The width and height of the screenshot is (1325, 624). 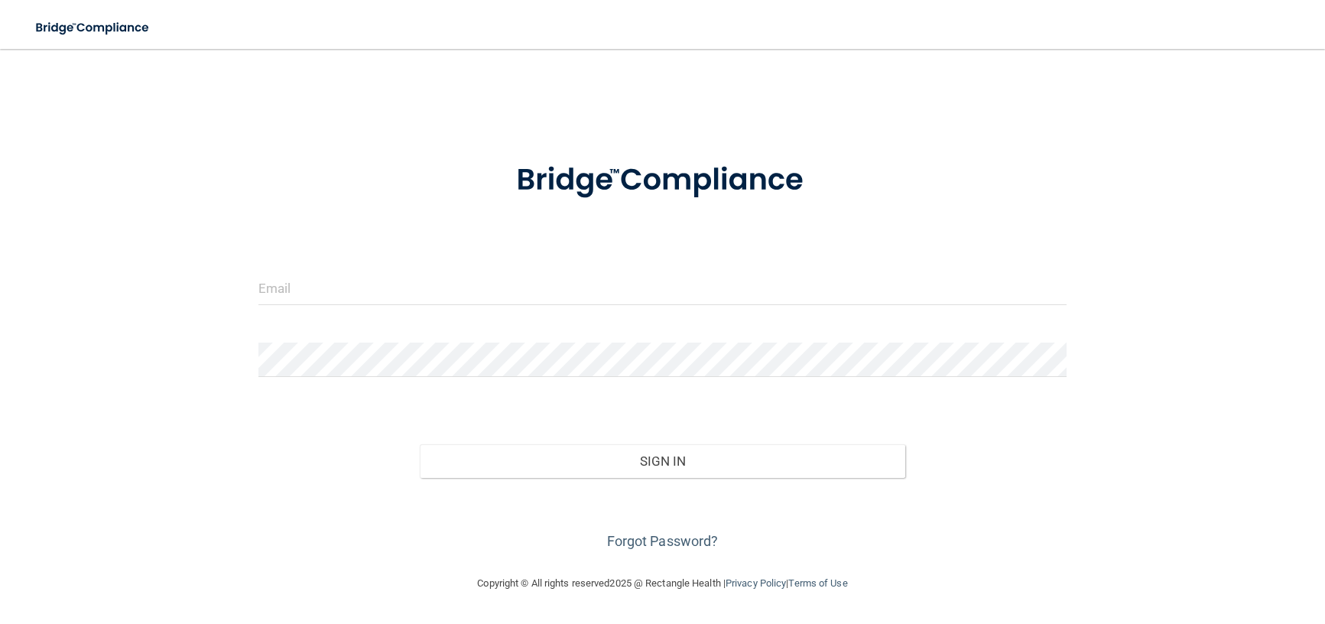 What do you see at coordinates (663, 288) in the screenshot?
I see `input: Email` at bounding box center [663, 288].